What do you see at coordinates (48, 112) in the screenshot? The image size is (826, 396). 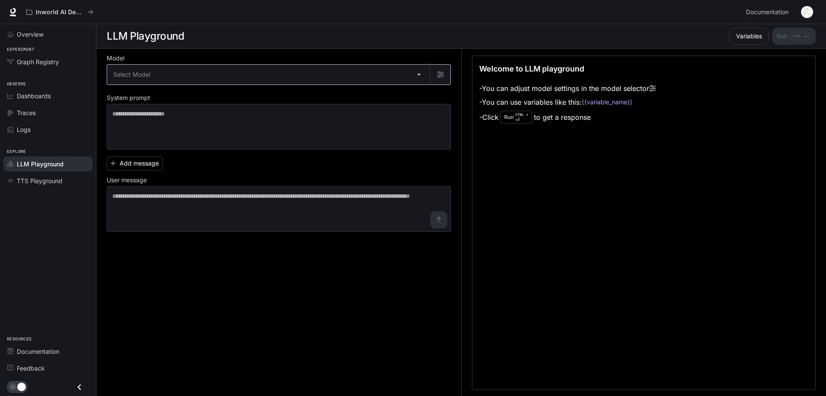 I see `a: Traces` at bounding box center [48, 112].